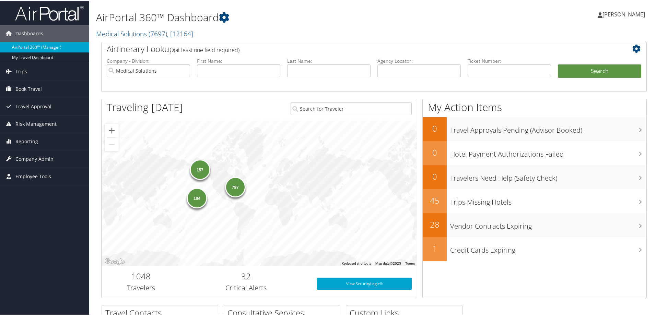 The image size is (656, 315). I want to click on span: Book Travel, so click(28, 89).